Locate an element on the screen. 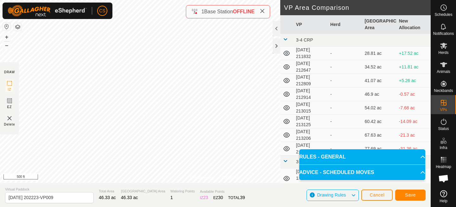 This screenshot has width=456, height=207. span: Status is located at coordinates (443, 129).